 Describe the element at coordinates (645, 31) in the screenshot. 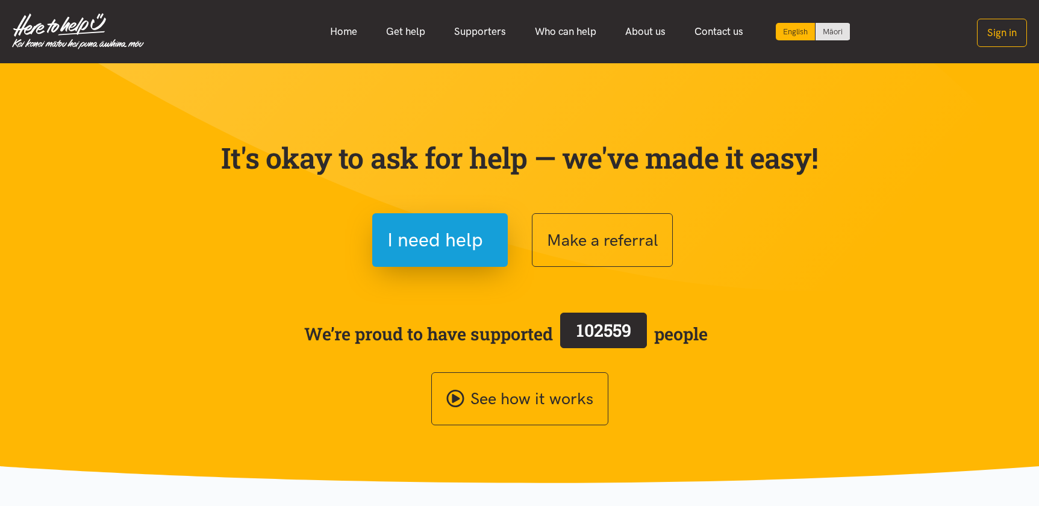

I see `a: About us` at that location.